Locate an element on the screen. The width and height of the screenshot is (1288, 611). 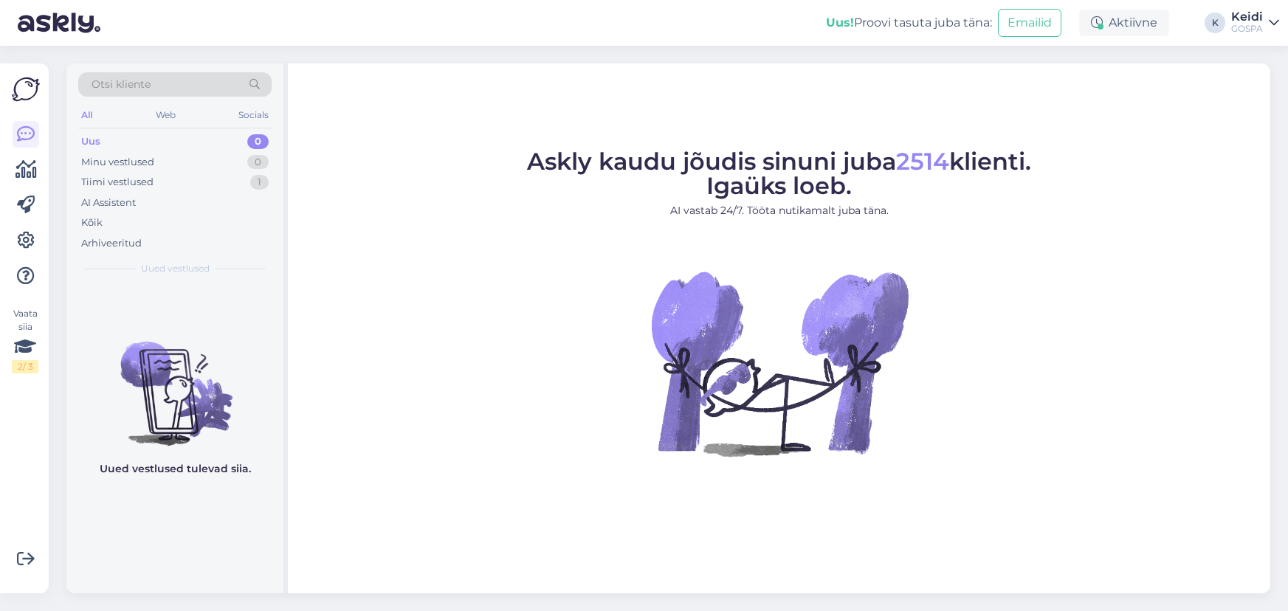
img: No Chat active is located at coordinates (780, 363).